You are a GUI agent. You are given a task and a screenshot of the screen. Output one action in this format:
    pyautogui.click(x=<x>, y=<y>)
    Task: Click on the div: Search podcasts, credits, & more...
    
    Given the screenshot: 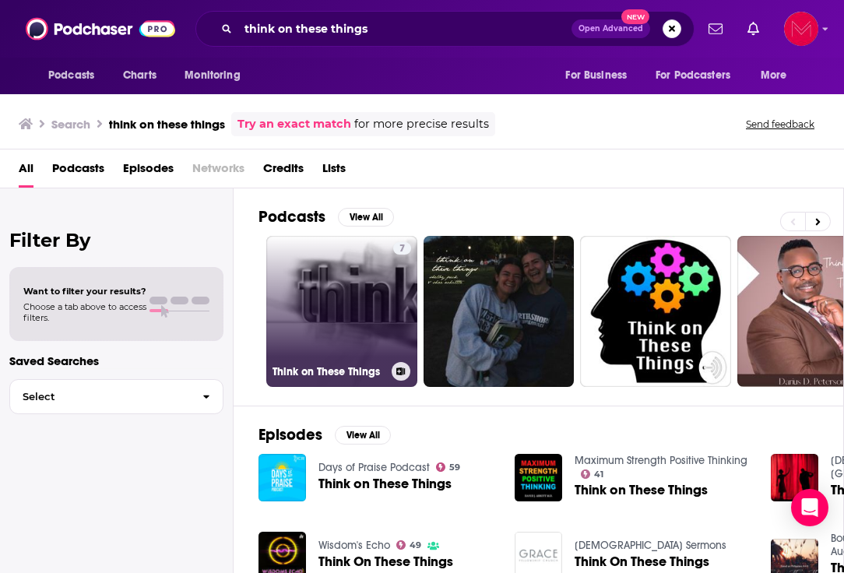 What is the action you would take?
    pyautogui.click(x=445, y=29)
    